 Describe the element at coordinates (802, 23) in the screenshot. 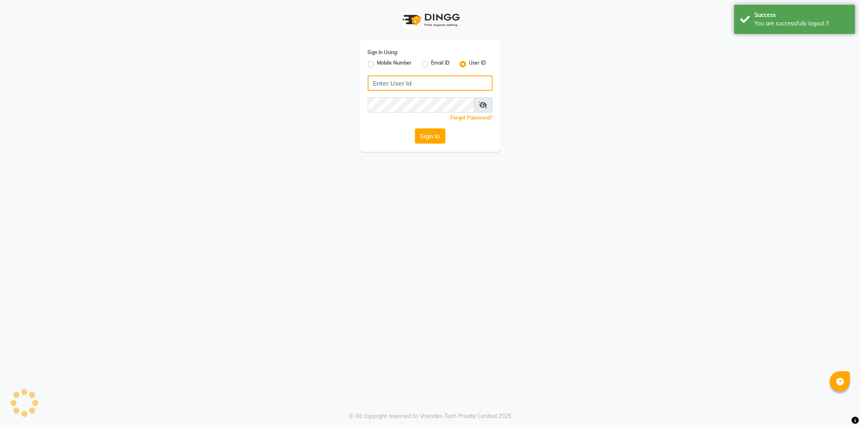

I see `div: You are successfully logout !!` at that location.